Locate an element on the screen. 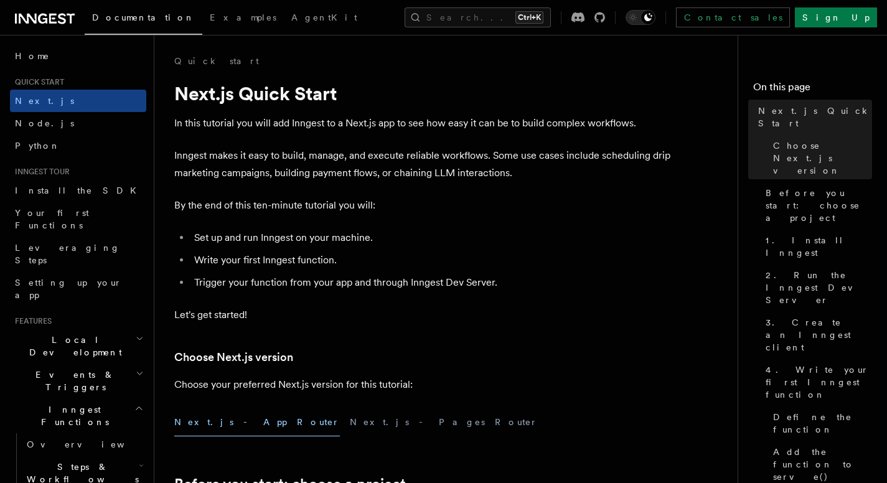 This screenshot has width=887, height=483. a: 3. Create an Inngest client is located at coordinates (816, 335).